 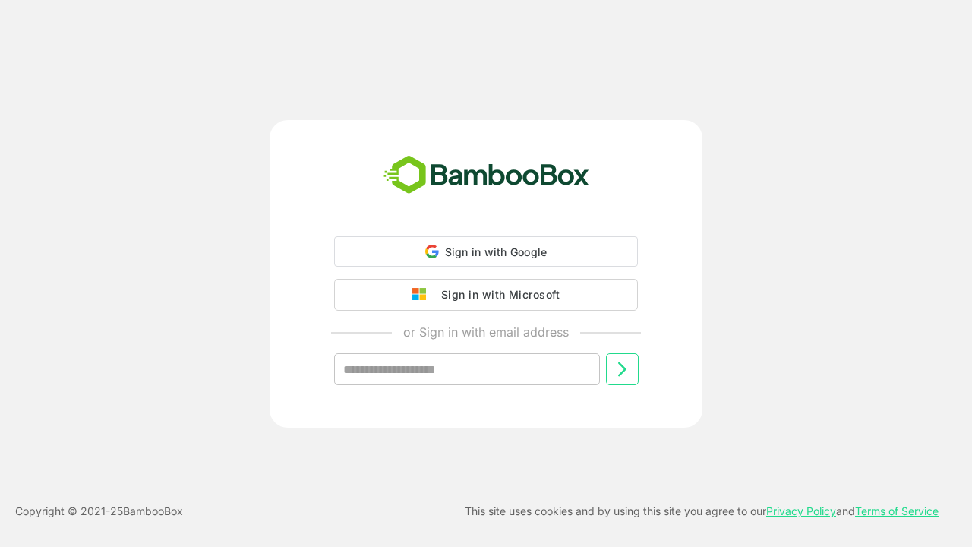 I want to click on img: bamboobox, so click(x=486, y=175).